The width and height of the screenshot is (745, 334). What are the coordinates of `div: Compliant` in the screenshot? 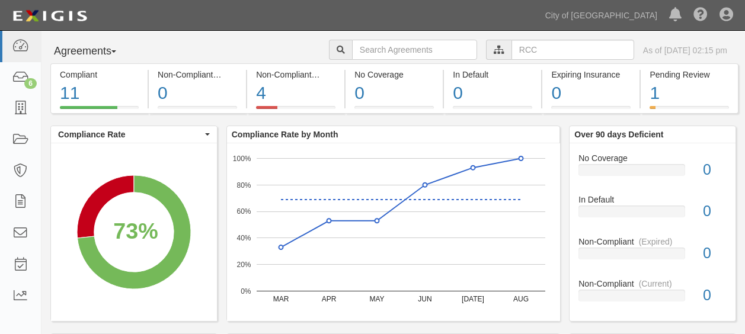 It's located at (99, 75).